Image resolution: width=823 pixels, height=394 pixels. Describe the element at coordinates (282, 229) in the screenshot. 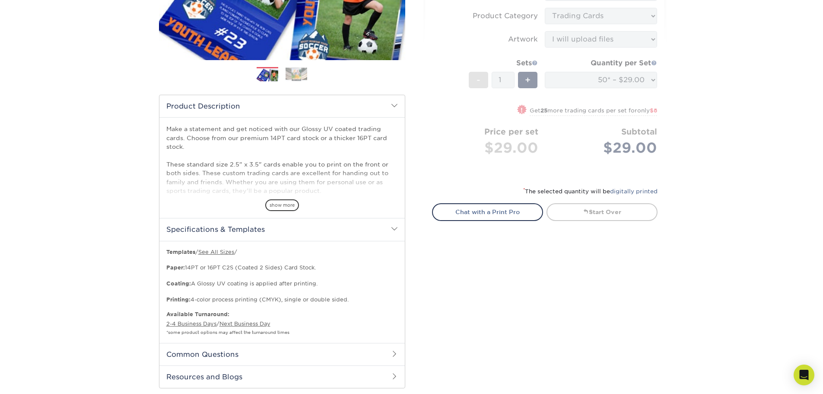

I see `h2: Specifications & Templates` at that location.